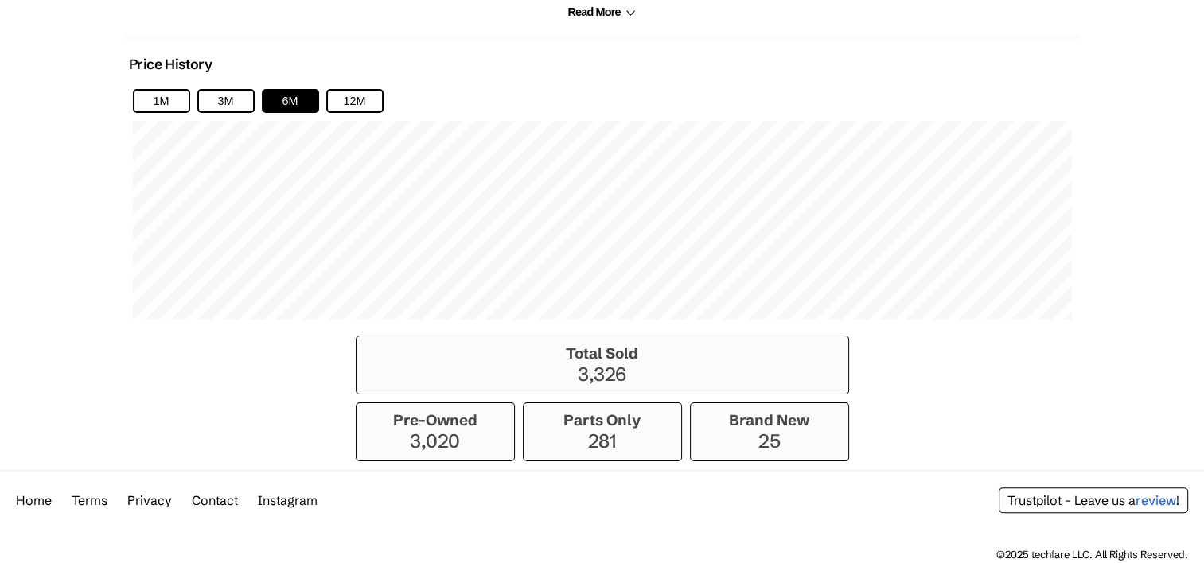  Describe the element at coordinates (1093, 500) in the screenshot. I see `a: Trustpilot - Leave us areview!` at that location.